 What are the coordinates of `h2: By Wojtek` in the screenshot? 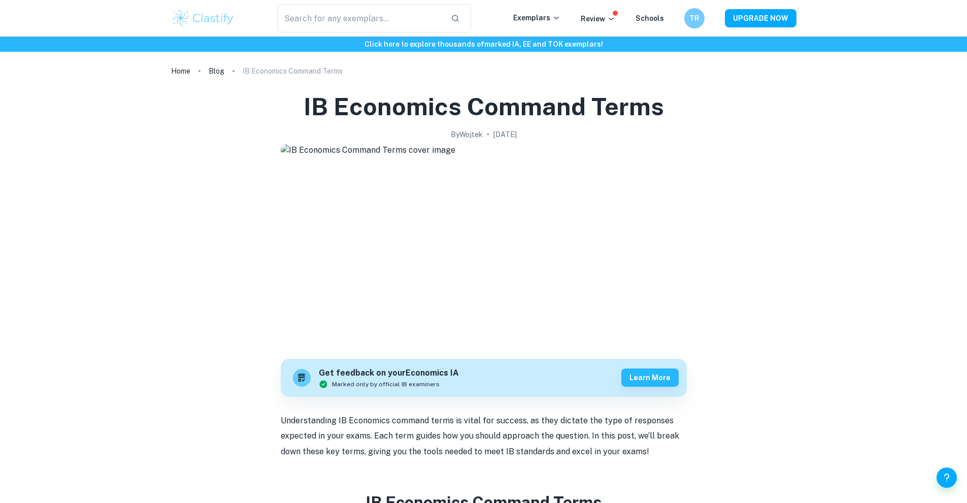 It's located at (466, 134).